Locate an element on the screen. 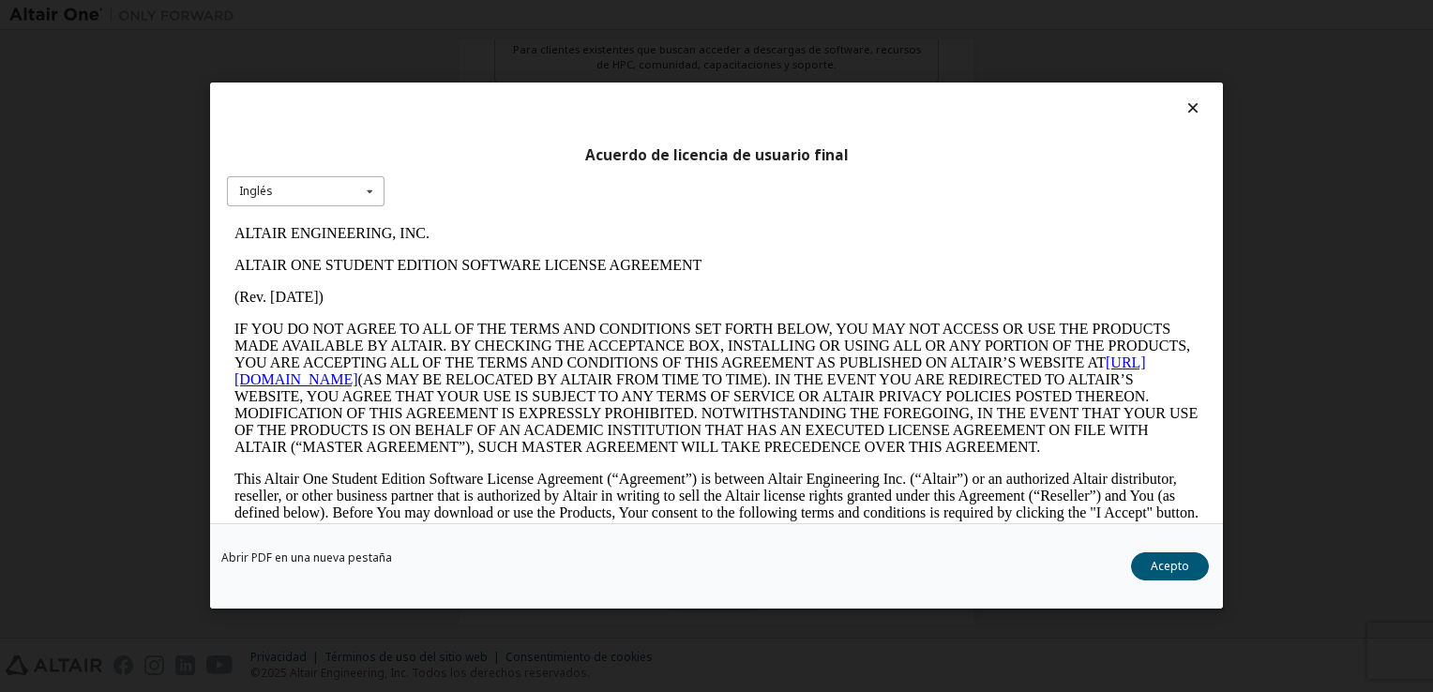  p: ALTAIR ENGINEERING, INC. is located at coordinates (490, 16).